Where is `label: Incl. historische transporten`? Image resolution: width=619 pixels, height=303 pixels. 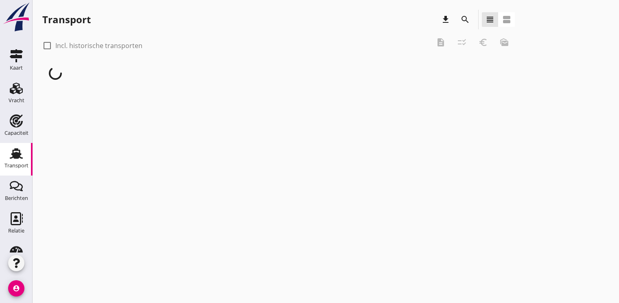 label: Incl. historische transporten is located at coordinates (99, 46).